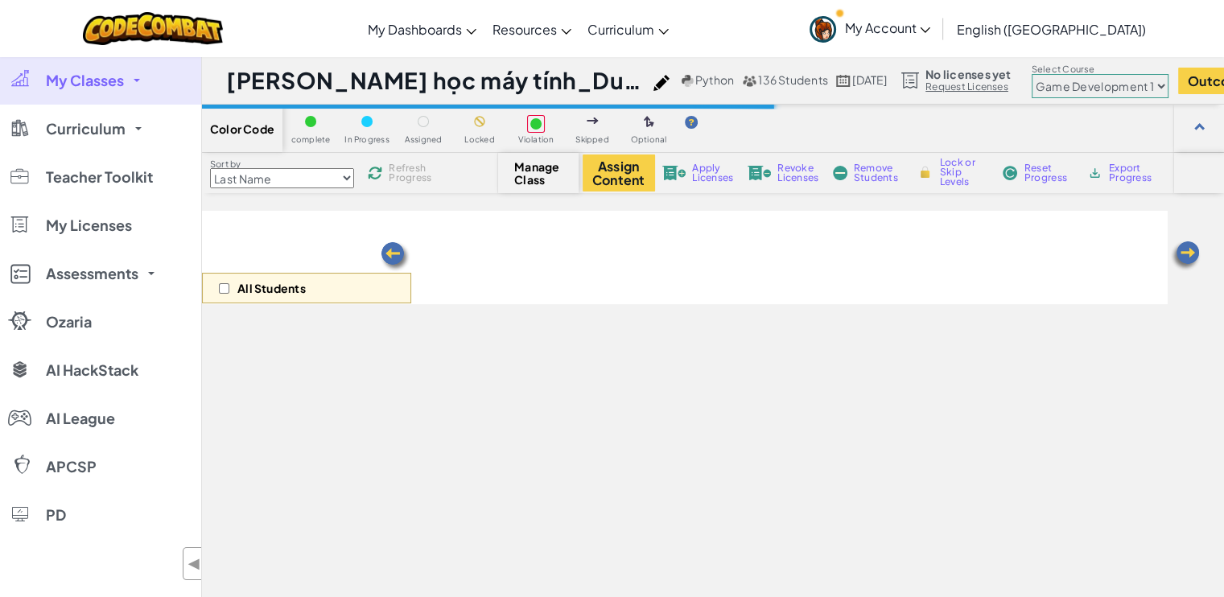 This screenshot has width=1224, height=597. I want to click on img: avatar, so click(823, 29).